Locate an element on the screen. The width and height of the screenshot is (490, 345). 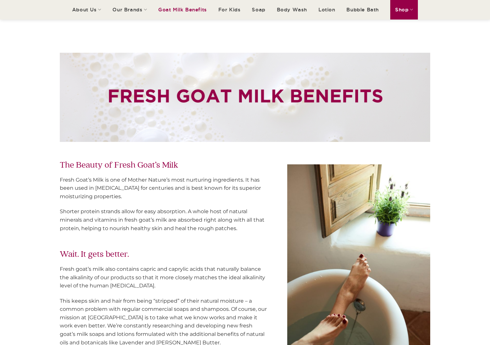
a: Goat Milk Benefits is located at coordinates (183, 10).